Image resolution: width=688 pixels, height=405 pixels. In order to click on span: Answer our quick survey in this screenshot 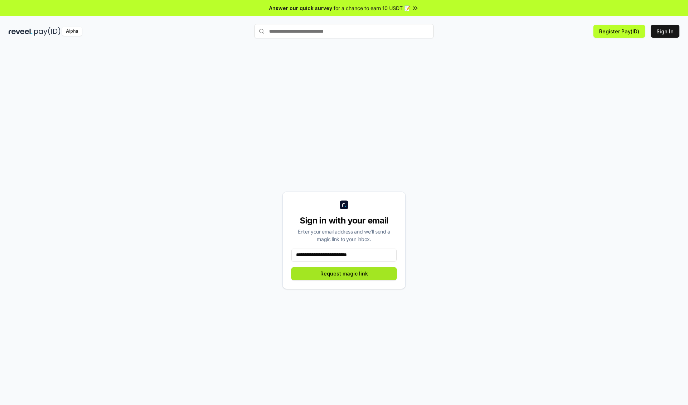, I will do `click(301, 8)`.